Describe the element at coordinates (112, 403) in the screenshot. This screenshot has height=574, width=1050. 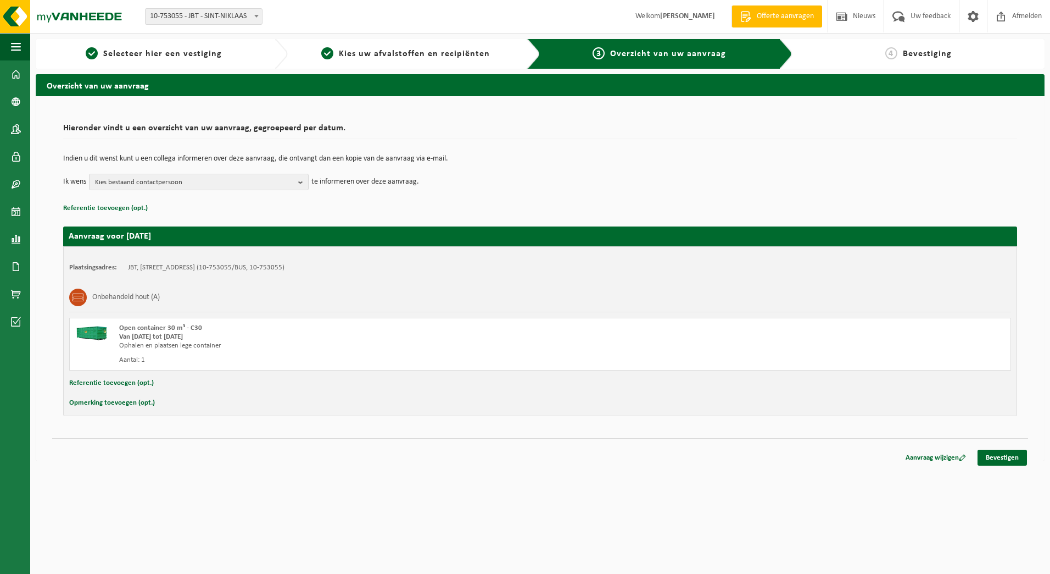
I see `button: Opmerking toevoegen (opt.)` at that location.